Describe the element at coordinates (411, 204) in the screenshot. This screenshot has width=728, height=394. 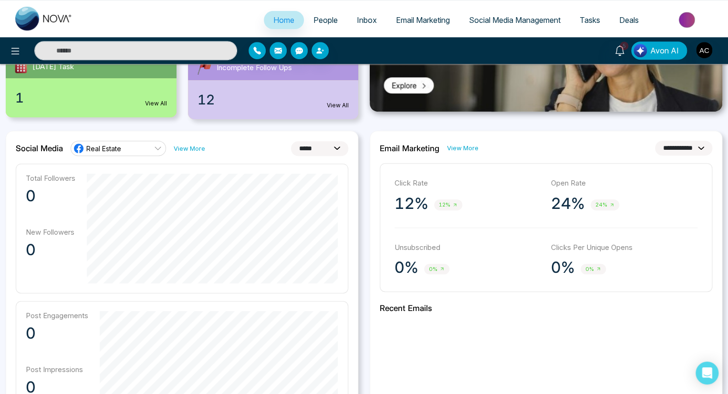
I see `p: 12%` at that location.